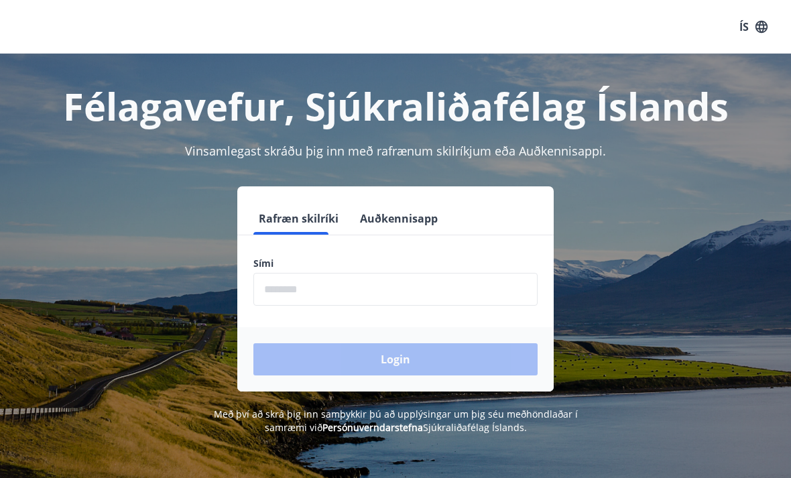 The image size is (791, 478). Describe the element at coordinates (399, 219) in the screenshot. I see `button: Auðkennisapp` at that location.